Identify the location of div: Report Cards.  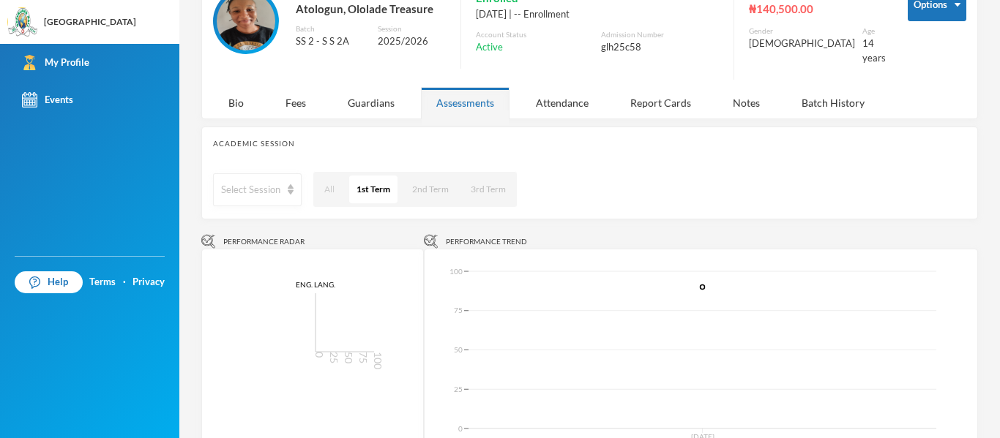
(660, 102).